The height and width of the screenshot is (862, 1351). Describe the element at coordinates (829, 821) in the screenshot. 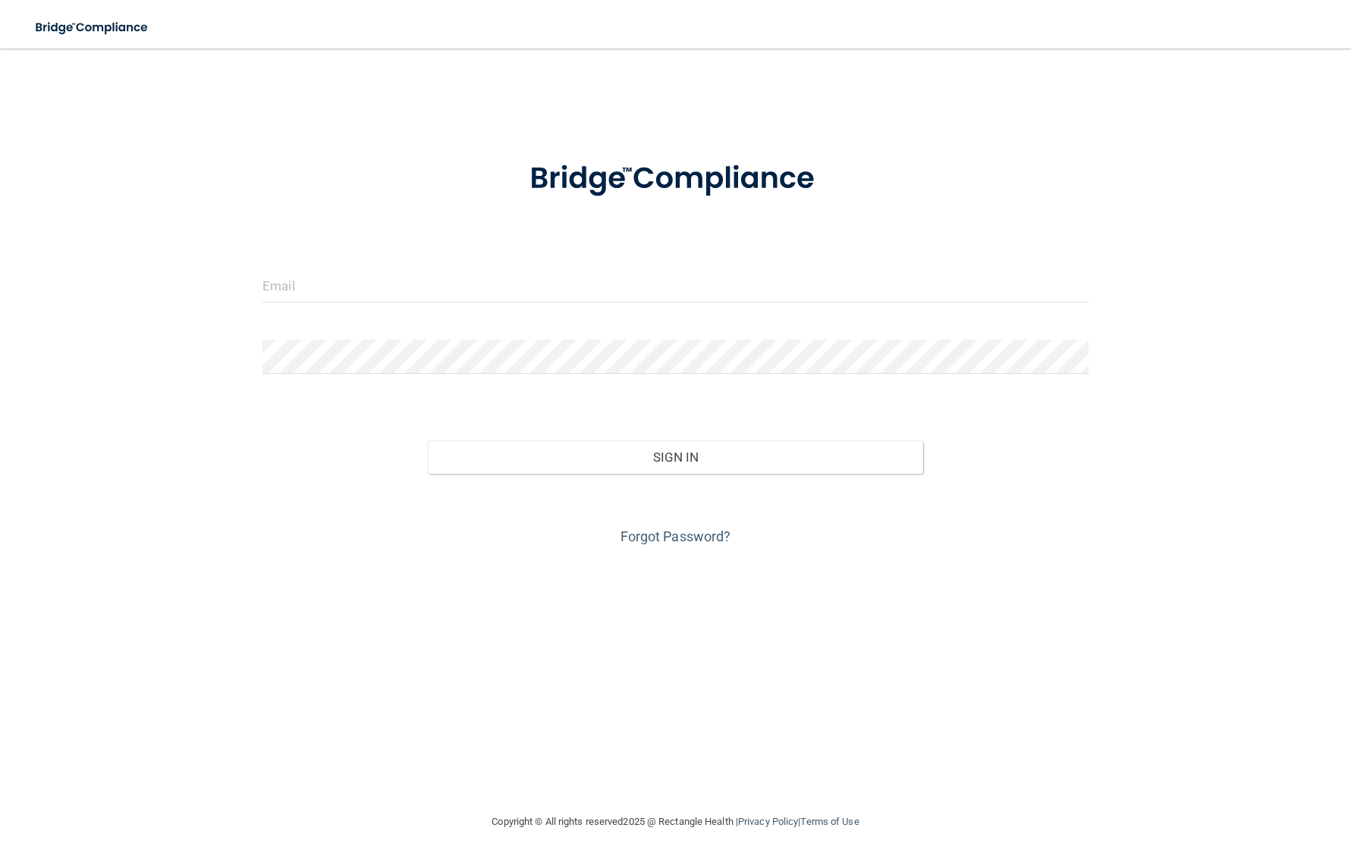

I see `a: Terms of Use` at that location.